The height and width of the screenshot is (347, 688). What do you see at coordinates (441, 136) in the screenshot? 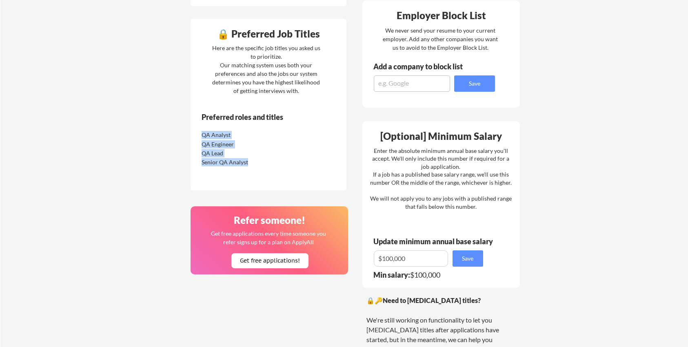
I see `div: [Optional] Minimum Salary` at bounding box center [441, 136].